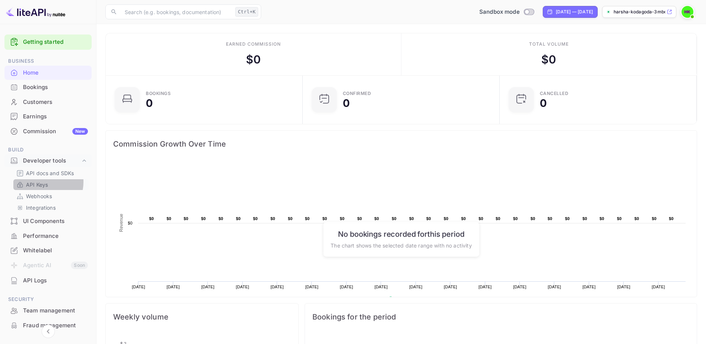 The height and width of the screenshot is (344, 706). I want to click on span: Business, so click(48, 61).